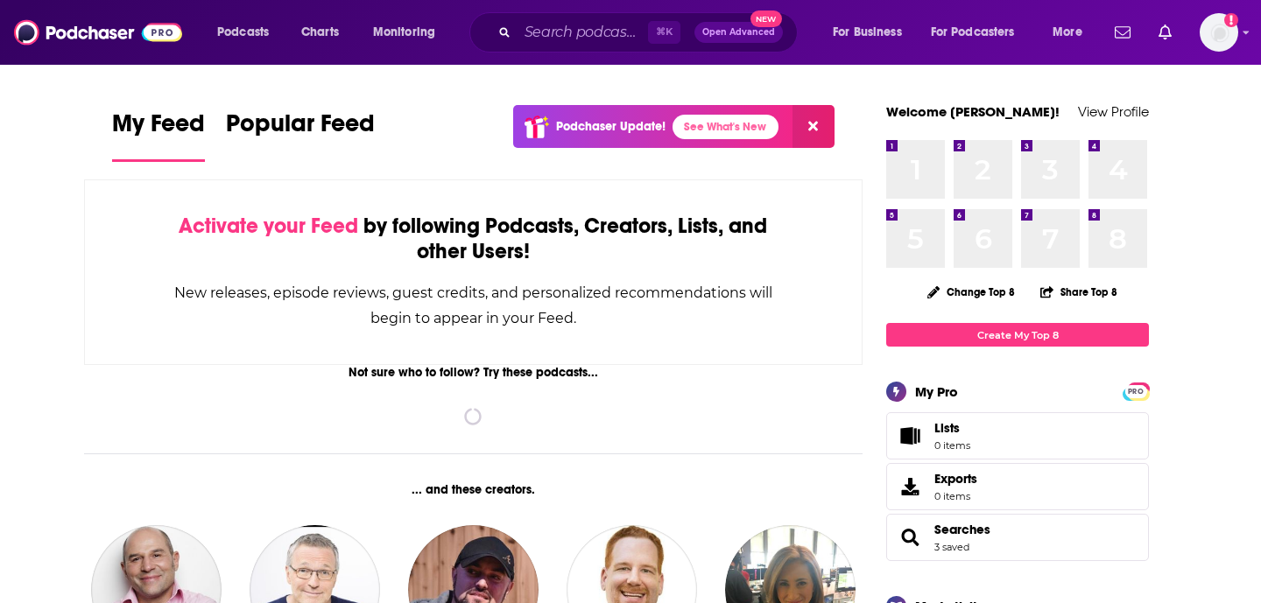 This screenshot has width=1261, height=603. What do you see at coordinates (1113, 111) in the screenshot?
I see `a: View Profile` at bounding box center [1113, 111].